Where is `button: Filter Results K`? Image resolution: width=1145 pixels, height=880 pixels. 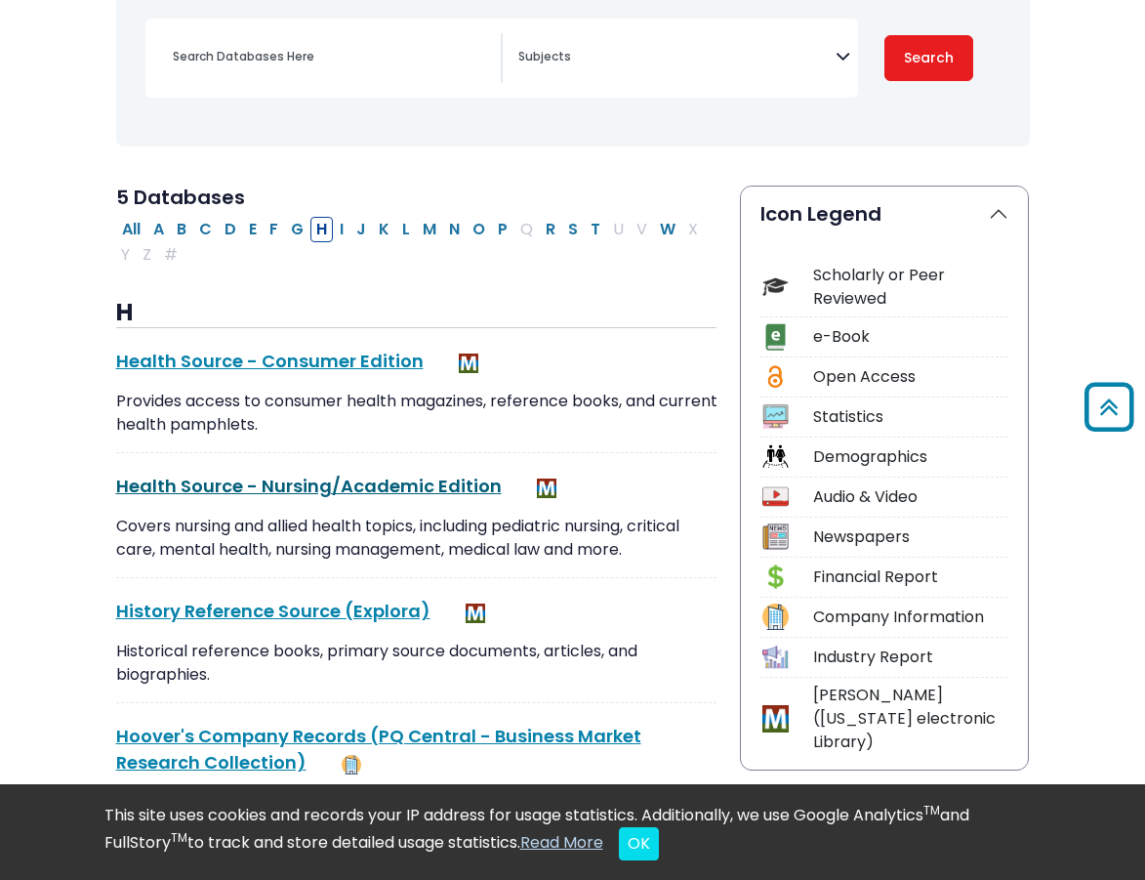 button: Filter Results K is located at coordinates (384, 229).